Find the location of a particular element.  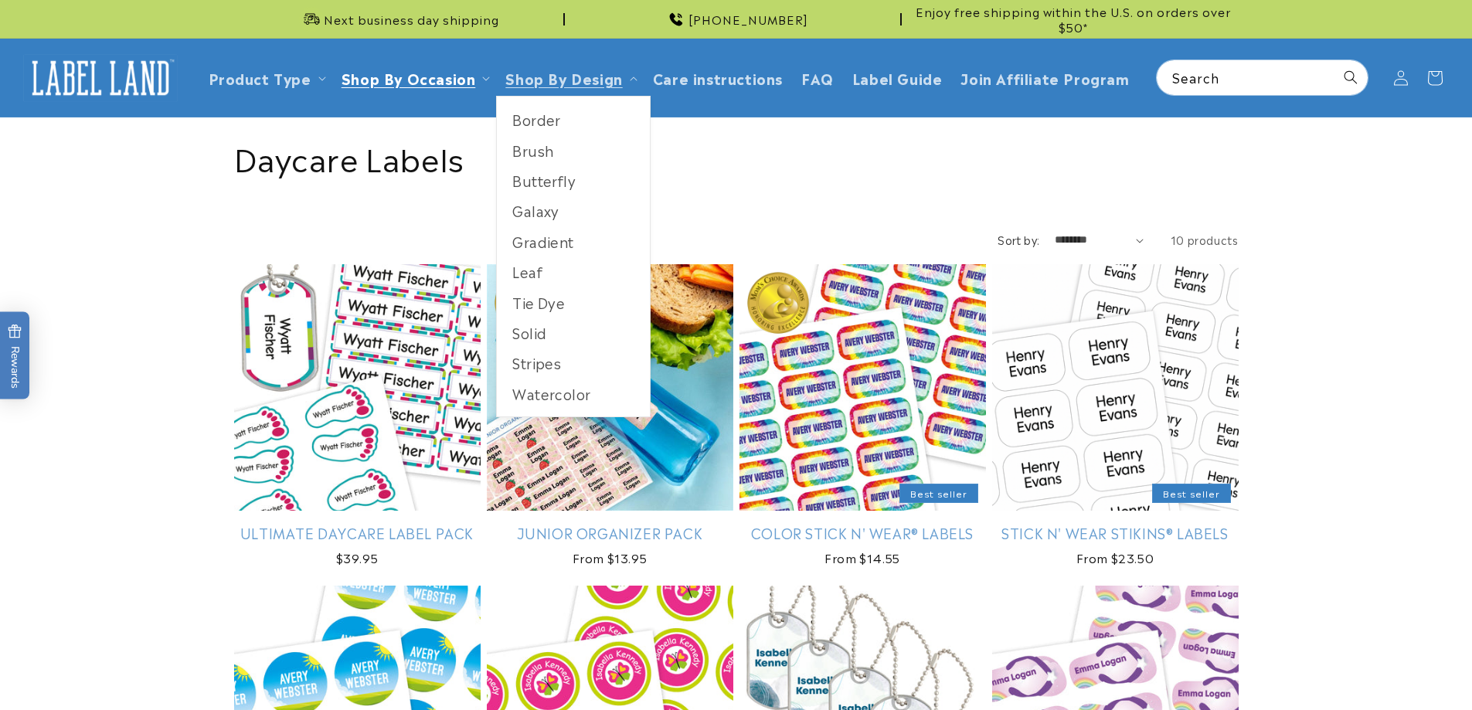

a: Butterfly is located at coordinates (573, 180).